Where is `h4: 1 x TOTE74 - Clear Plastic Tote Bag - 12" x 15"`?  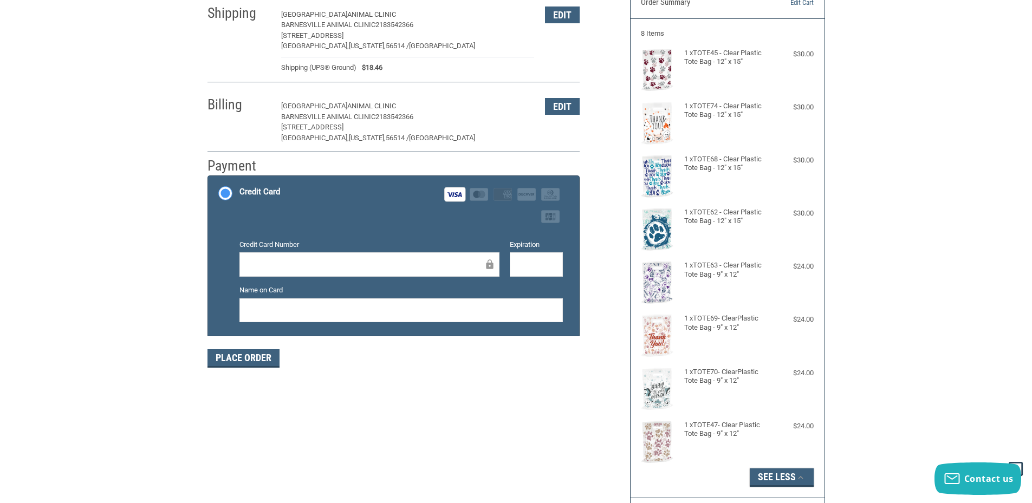 h4: 1 x TOTE74 - Clear Plastic Tote Bag - 12" x 15" is located at coordinates (726, 110).